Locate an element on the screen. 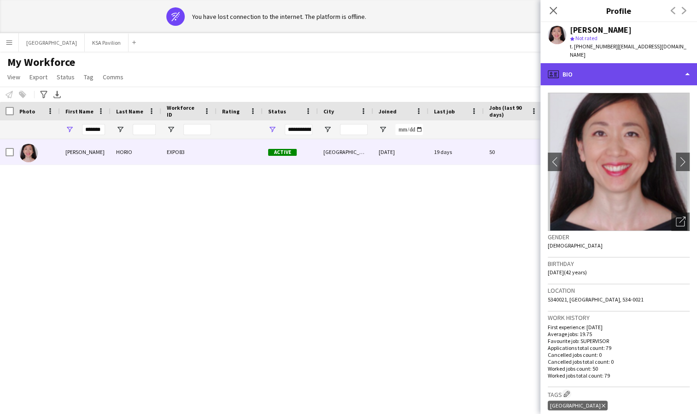 Image resolution: width=697 pixels, height=414 pixels. input: Joined Filter Input is located at coordinates (409, 130).